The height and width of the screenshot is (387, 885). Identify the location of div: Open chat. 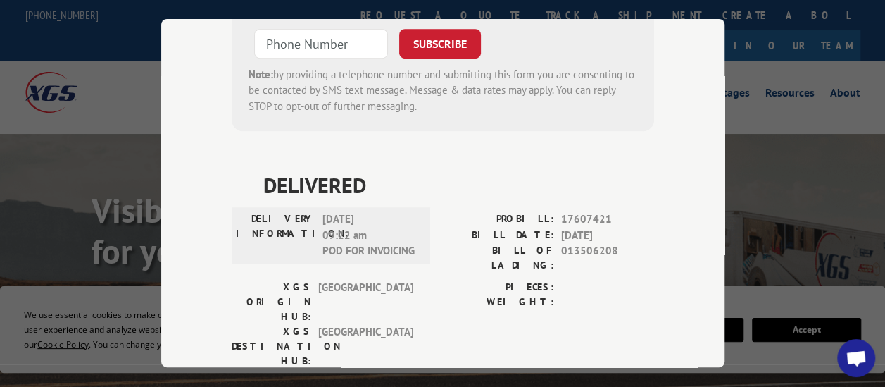
(856, 358).